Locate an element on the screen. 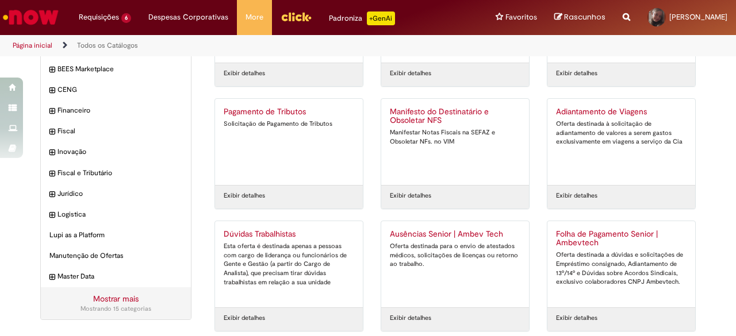  i: expandir categoria BEES Marketplace is located at coordinates (52, 70).